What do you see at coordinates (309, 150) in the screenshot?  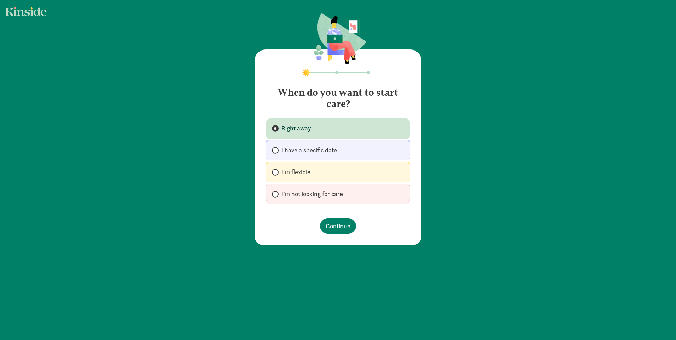 I see `span: I have a specific date` at bounding box center [309, 150].